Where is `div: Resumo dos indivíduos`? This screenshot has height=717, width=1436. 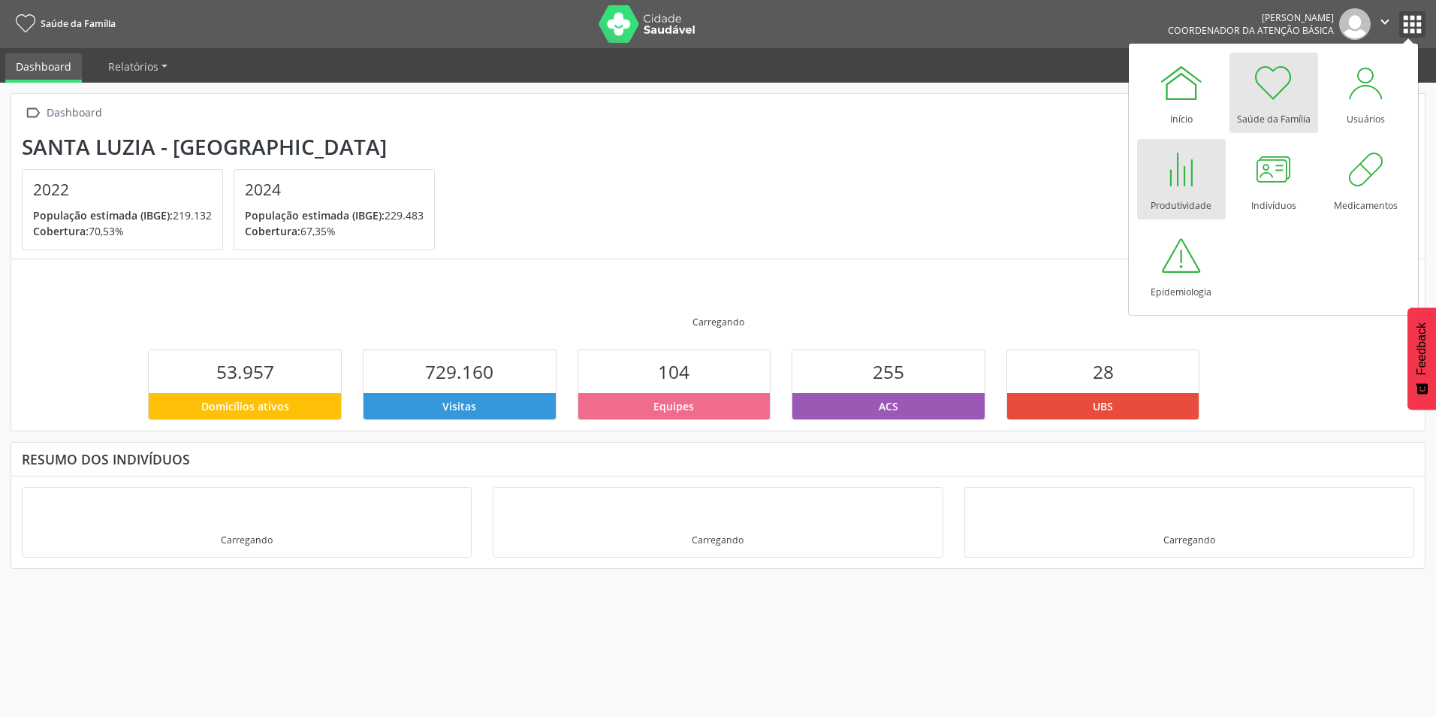
div: Resumo dos indivíduos is located at coordinates (718, 459).